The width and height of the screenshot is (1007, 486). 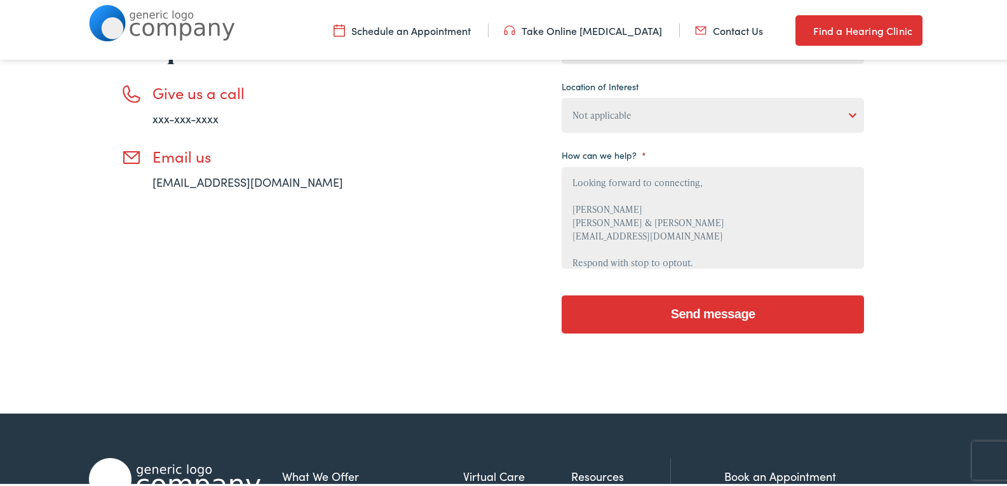 I want to click on a: Find a Hearing Clinic, so click(x=859, y=28).